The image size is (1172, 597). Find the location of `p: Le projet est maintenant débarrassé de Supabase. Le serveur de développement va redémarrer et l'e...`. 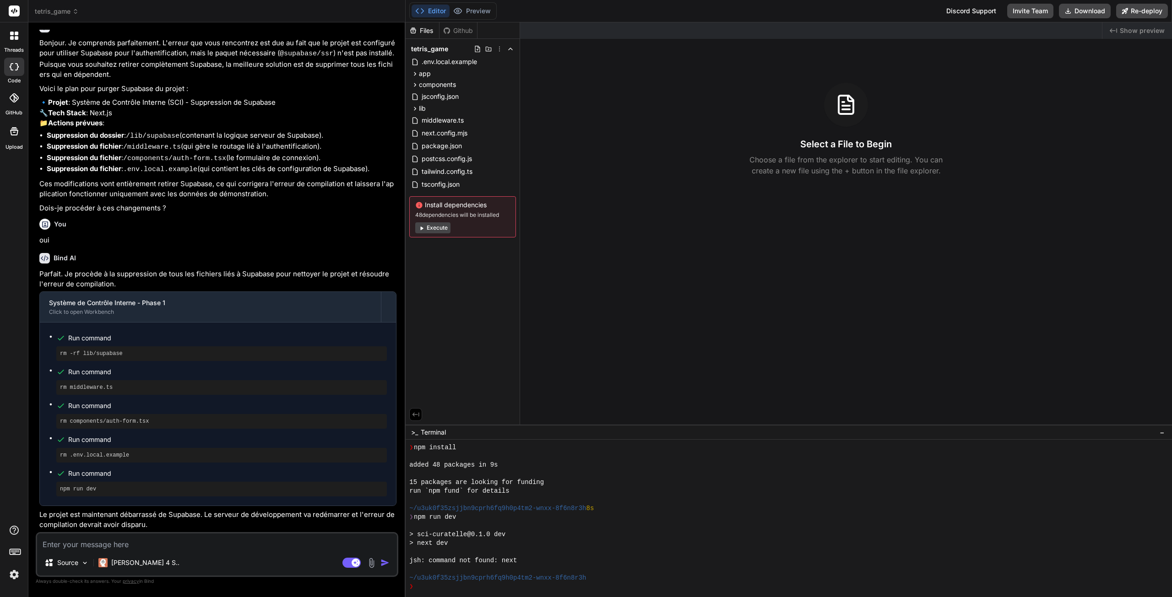

p: Le projet est maintenant débarrassé de Supabase. Le serveur de développement va redémarrer et l'e... is located at coordinates (218, 520).